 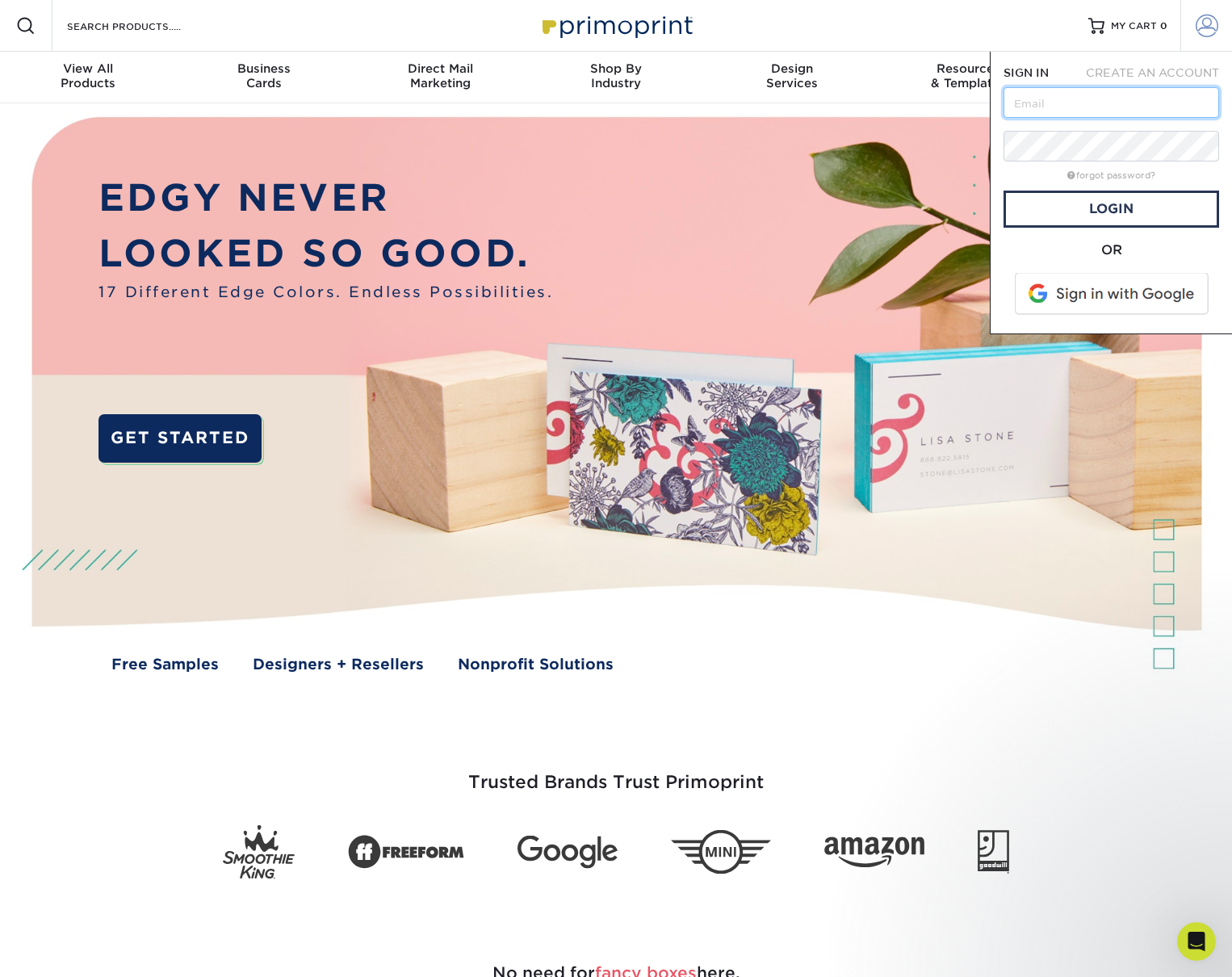 What do you see at coordinates (1026, 72) in the screenshot?
I see `span: SIGN IN` at bounding box center [1026, 72].